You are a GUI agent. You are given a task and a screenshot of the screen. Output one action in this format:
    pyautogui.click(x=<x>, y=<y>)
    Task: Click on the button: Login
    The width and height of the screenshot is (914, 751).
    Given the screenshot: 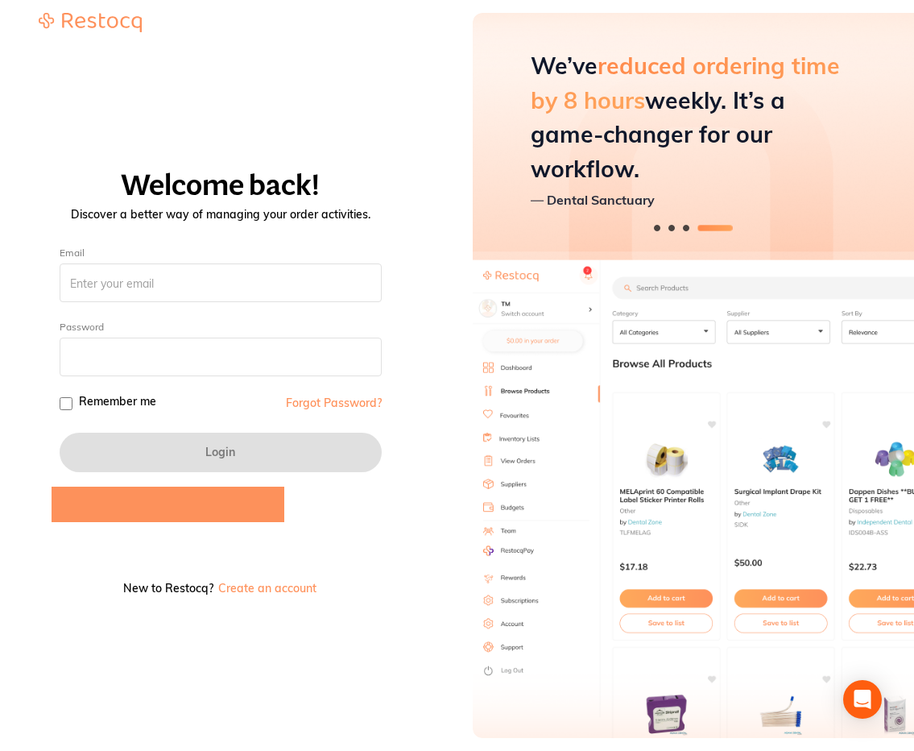 What is the action you would take?
    pyautogui.click(x=221, y=452)
    